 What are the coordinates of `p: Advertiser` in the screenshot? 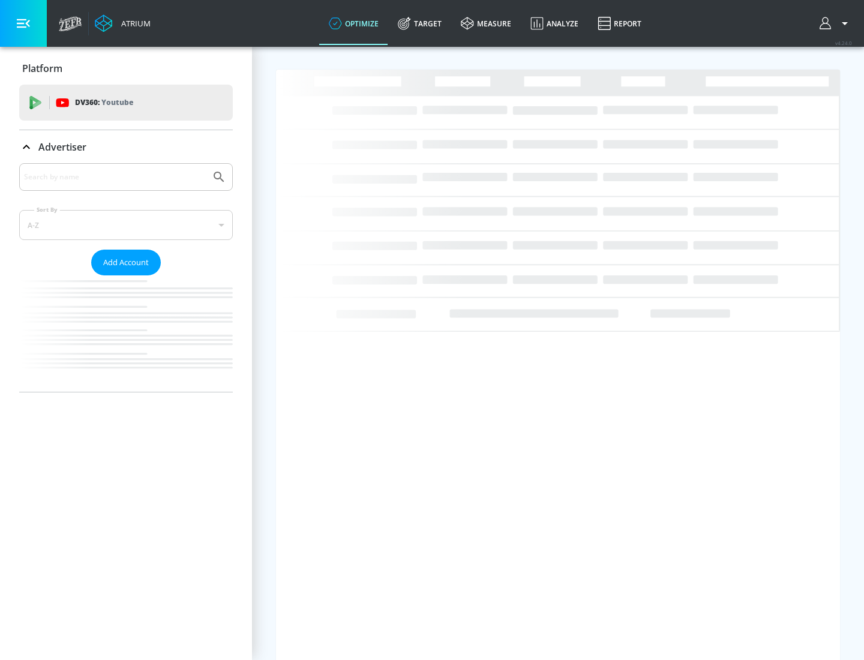 It's located at (62, 147).